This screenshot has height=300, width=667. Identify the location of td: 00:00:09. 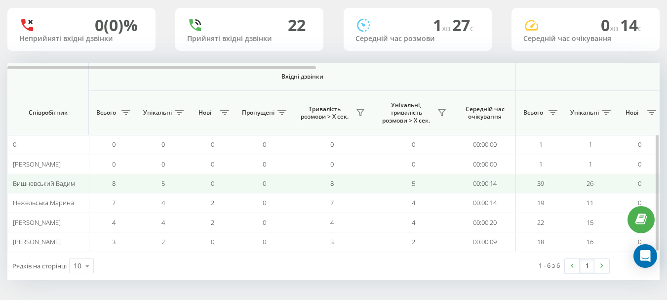
(485, 242).